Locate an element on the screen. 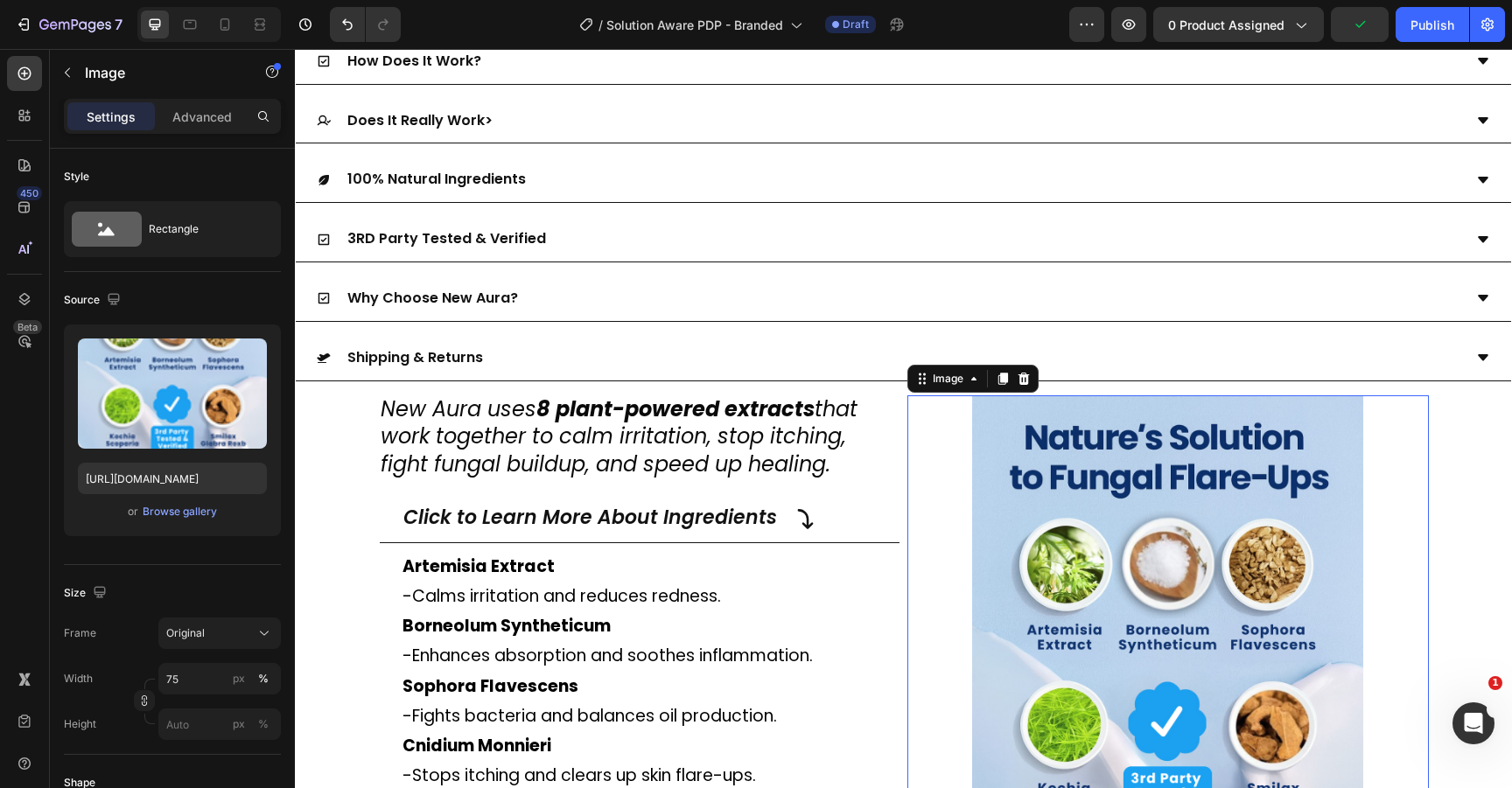 The image size is (1512, 788). span: -Fights bacteria and balances oil production. is located at coordinates (295, 667).